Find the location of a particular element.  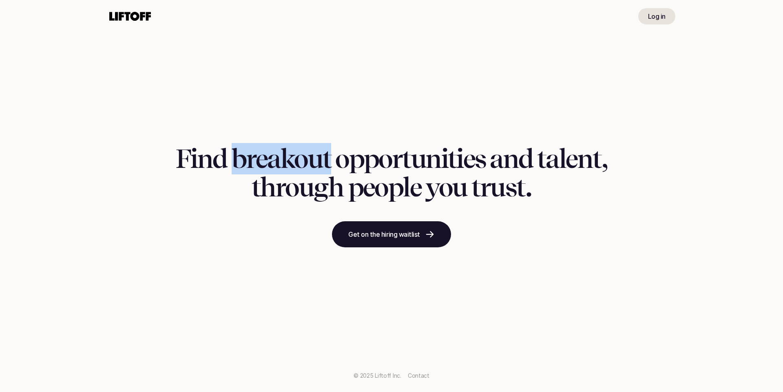

p: Get on the hiring waitlist is located at coordinates (384, 234).